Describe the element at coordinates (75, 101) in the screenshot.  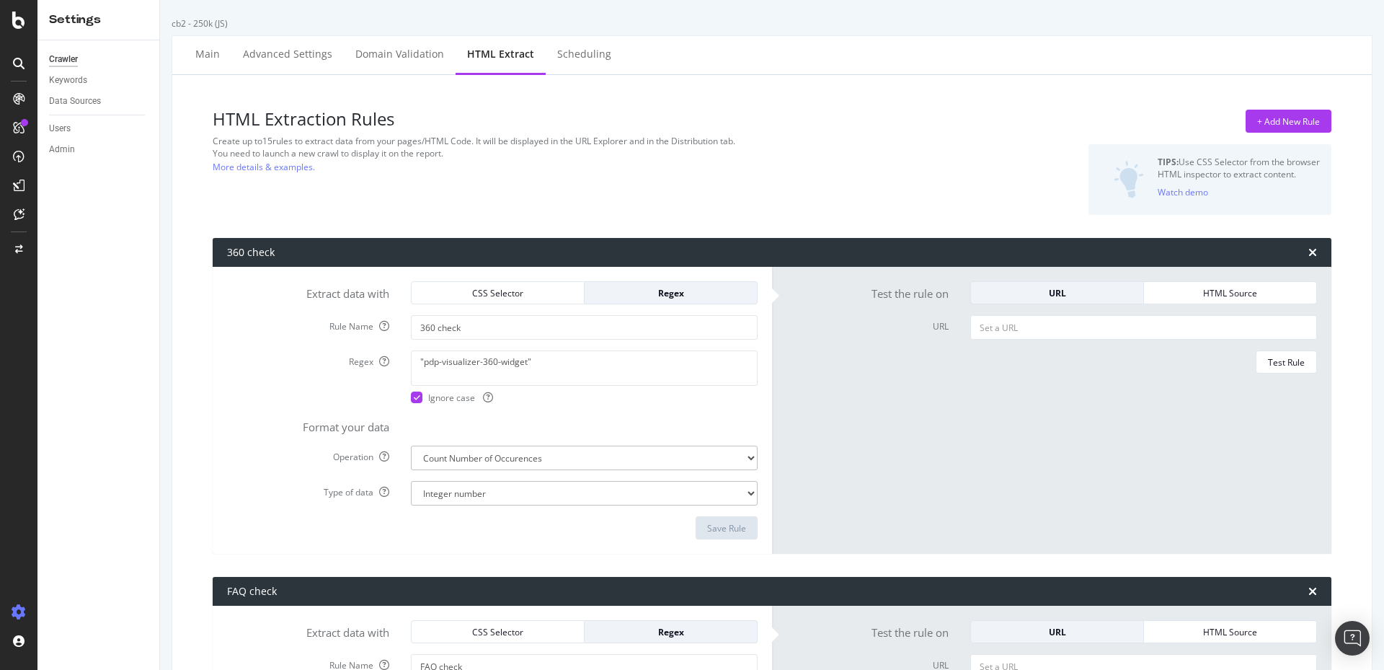
I see `div: Data Sources` at that location.